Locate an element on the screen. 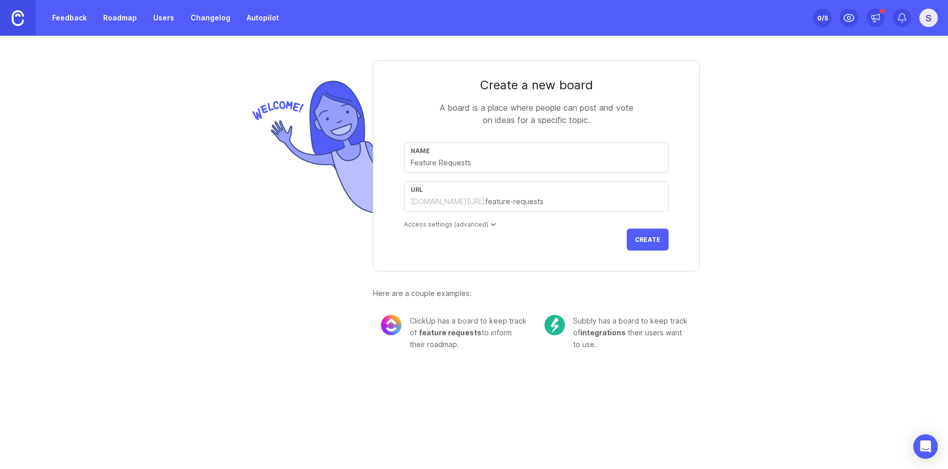 The image size is (948, 469). div: A board is a place where people can post and vote on ideas for a specific topic. is located at coordinates (536, 114).